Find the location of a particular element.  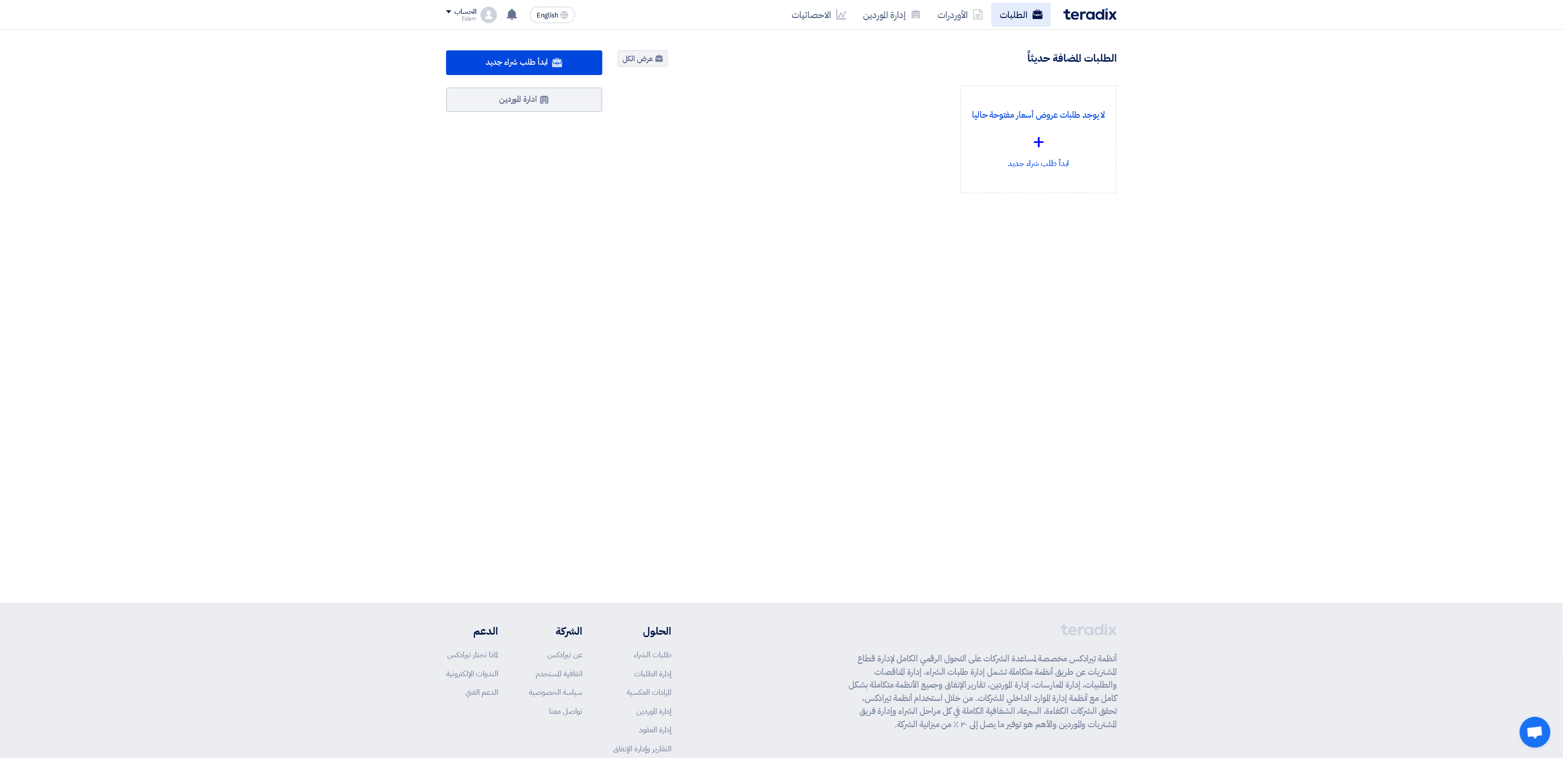

img: Teradix logo is located at coordinates (1090, 14).